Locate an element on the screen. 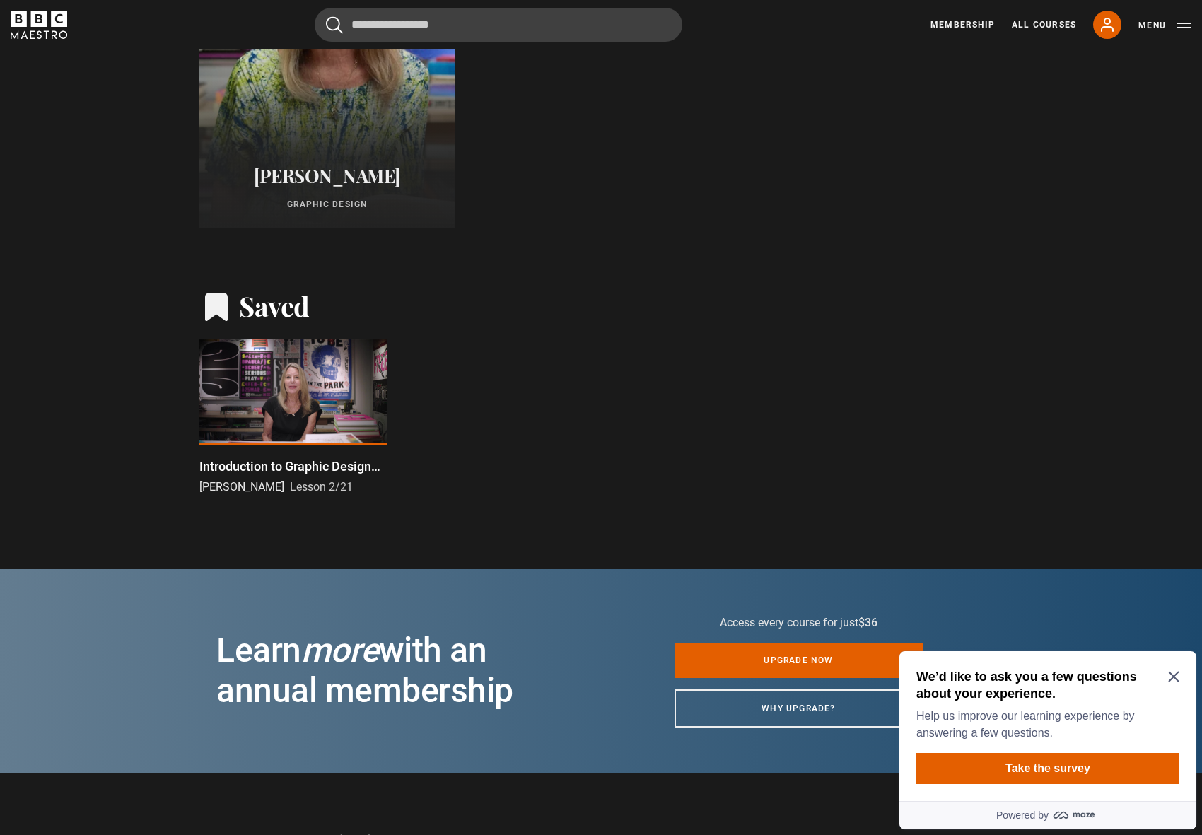 This screenshot has width=1202, height=835. div: Optional study invitation is located at coordinates (154, 95).